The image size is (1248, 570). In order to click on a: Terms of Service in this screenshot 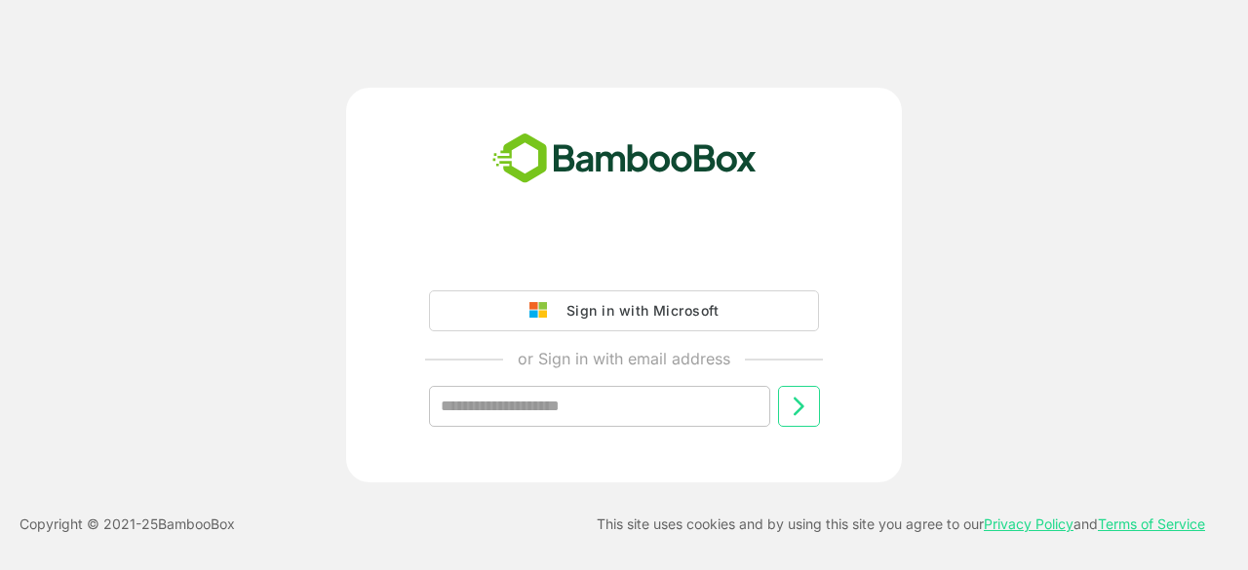, I will do `click(1152, 524)`.